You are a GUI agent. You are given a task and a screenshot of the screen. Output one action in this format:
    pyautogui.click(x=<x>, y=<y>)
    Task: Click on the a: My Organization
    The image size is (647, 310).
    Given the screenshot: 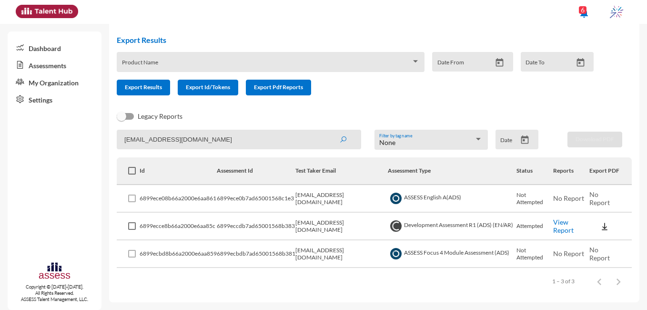 What is the action you would take?
    pyautogui.click(x=54, y=82)
    